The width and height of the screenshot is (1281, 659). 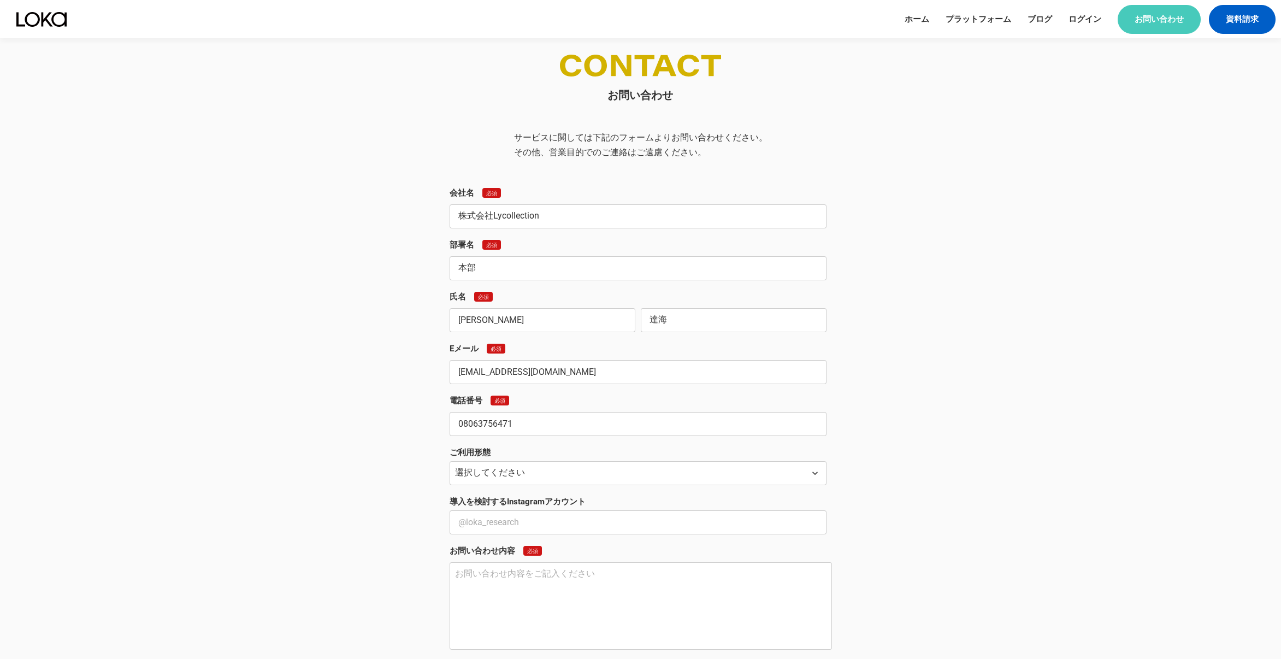 What do you see at coordinates (1159, 19) in the screenshot?
I see `a: お問い合わせ` at bounding box center [1159, 19].